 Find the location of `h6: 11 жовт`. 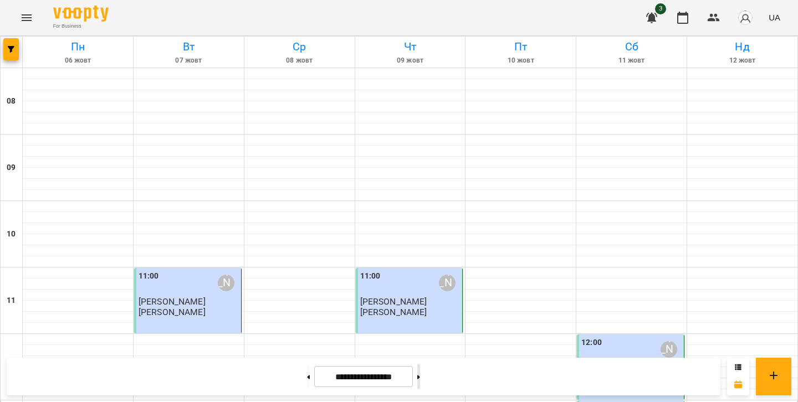

h6: 11 жовт is located at coordinates (631, 60).